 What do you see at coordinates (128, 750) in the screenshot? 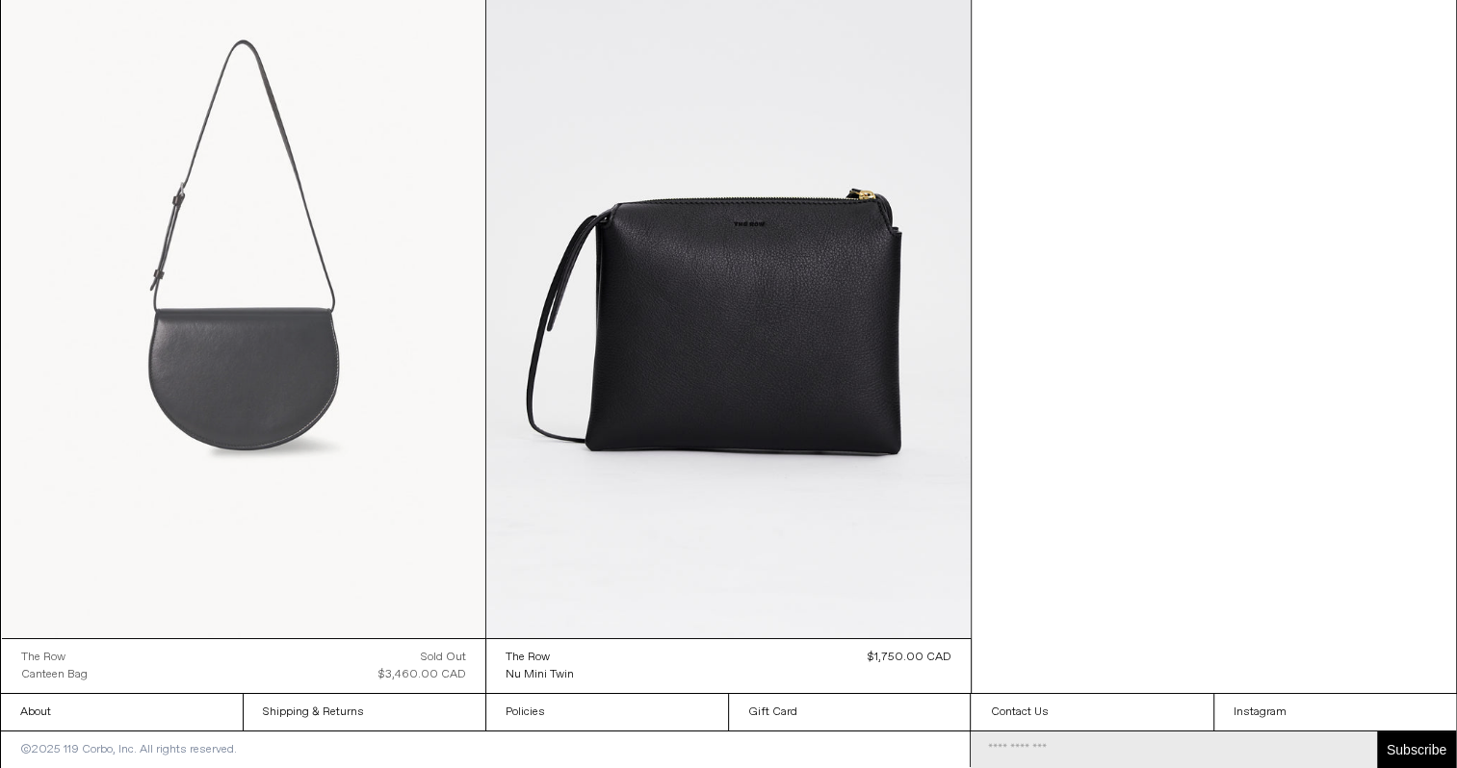
I see `p: ©2025 119 Corbo, Inc. All rights reserved.` at bounding box center [128, 750].